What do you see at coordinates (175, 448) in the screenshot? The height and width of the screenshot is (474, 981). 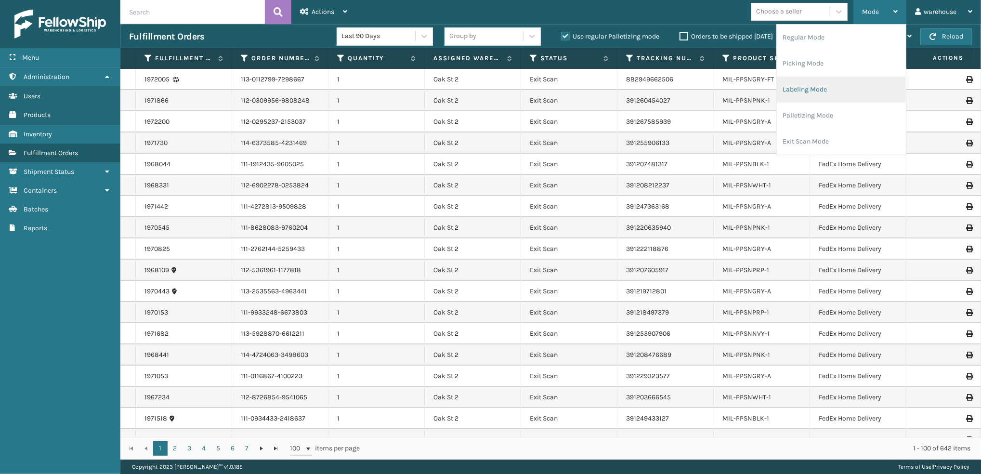 I see `a: 2` at bounding box center [175, 448].